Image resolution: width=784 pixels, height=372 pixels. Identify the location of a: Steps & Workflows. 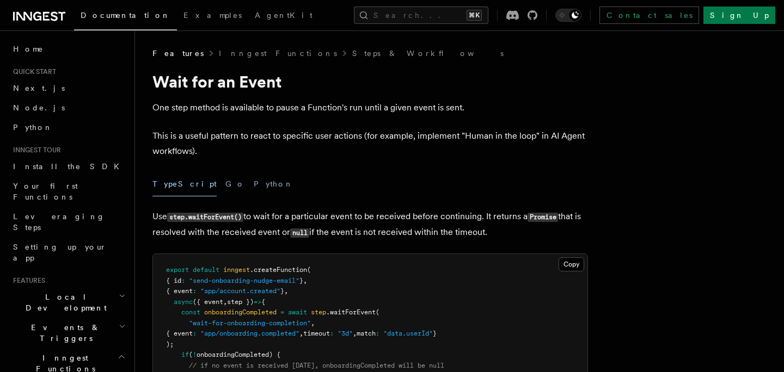
(428, 53).